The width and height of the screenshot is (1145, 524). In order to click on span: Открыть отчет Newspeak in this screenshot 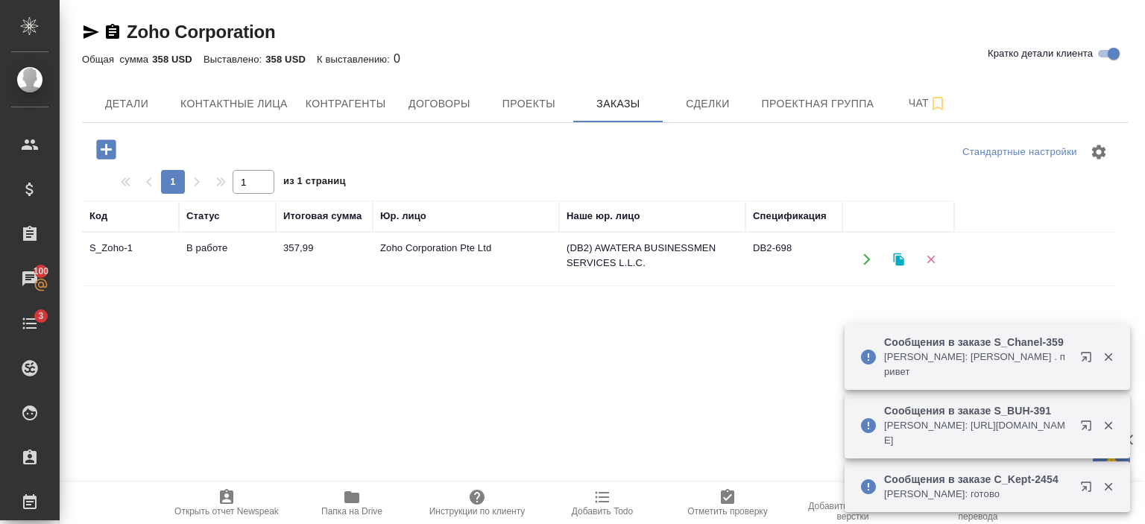, I will do `click(227, 511)`.